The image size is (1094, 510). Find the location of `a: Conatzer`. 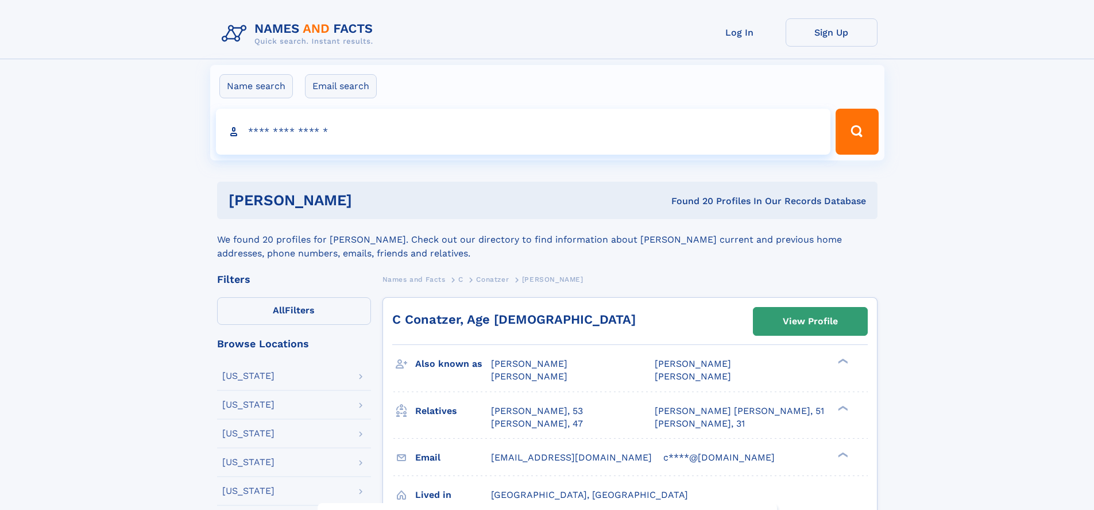

a: Conatzer is located at coordinates (492, 279).